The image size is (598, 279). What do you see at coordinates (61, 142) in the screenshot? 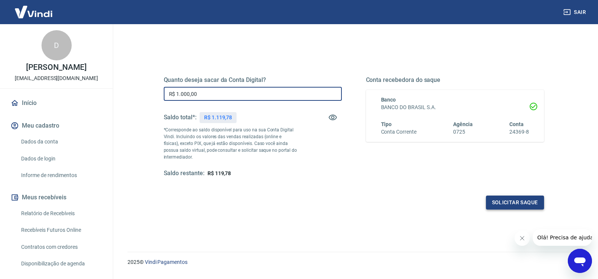
I see `a: Dados da conta` at bounding box center [61, 142].